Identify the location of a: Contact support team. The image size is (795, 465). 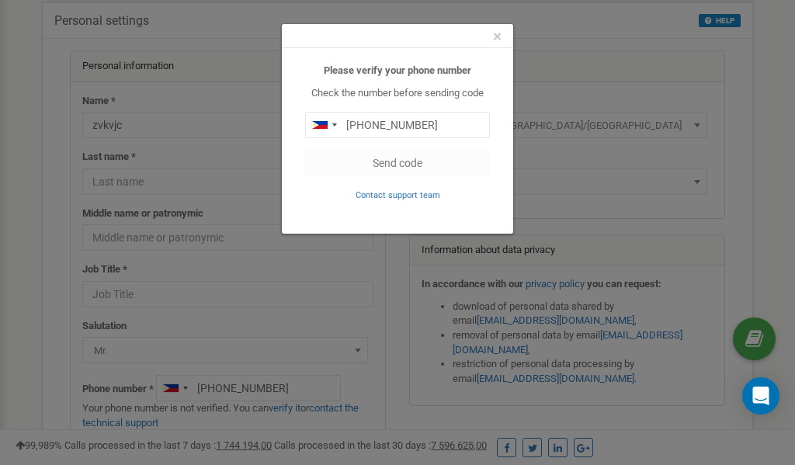
(398, 194).